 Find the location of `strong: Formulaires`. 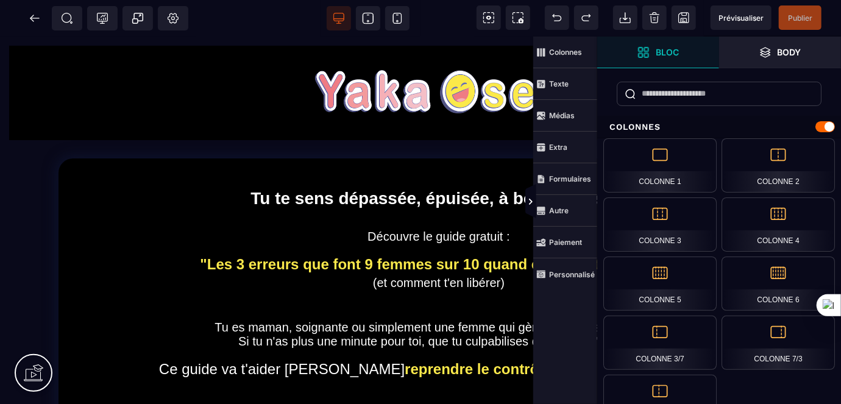

strong: Formulaires is located at coordinates (570, 179).